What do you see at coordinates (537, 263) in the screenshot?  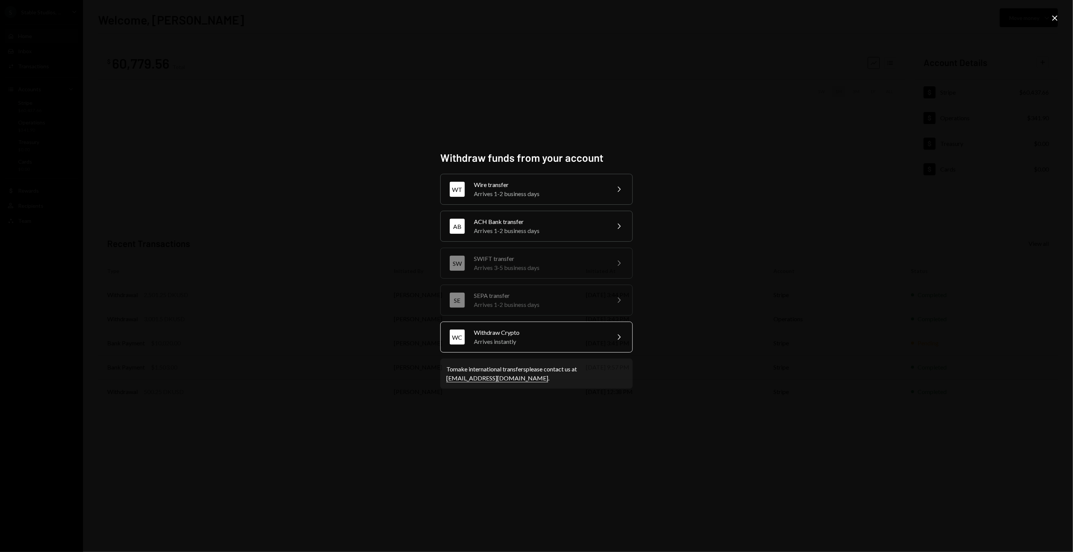 I see `button: SWSWIFT transferArrives 3-5 business days` at bounding box center [537, 263].